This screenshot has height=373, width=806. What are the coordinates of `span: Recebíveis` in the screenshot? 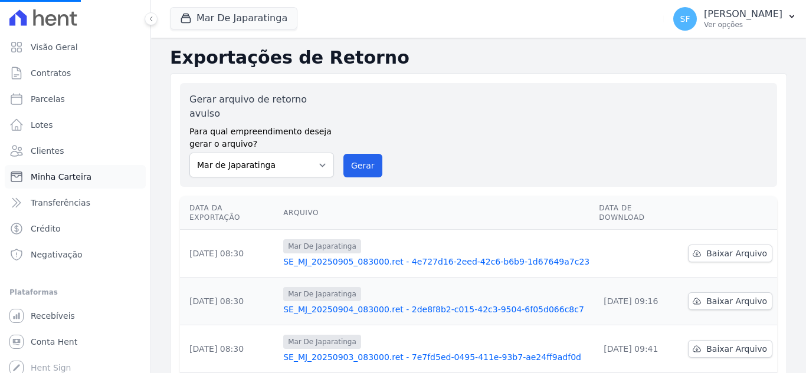 It's located at (52, 316).